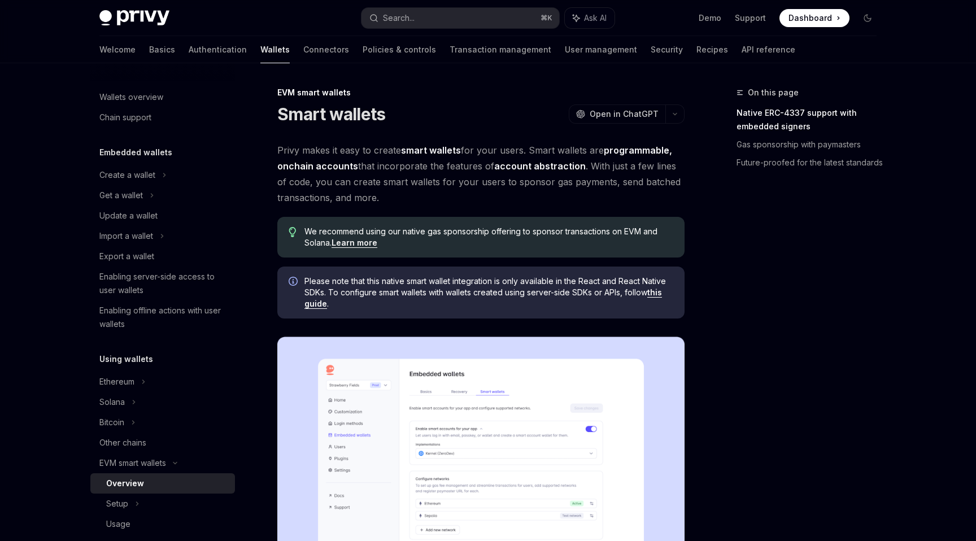 The image size is (976, 541). Describe the element at coordinates (666, 50) in the screenshot. I see `a: Security` at that location.